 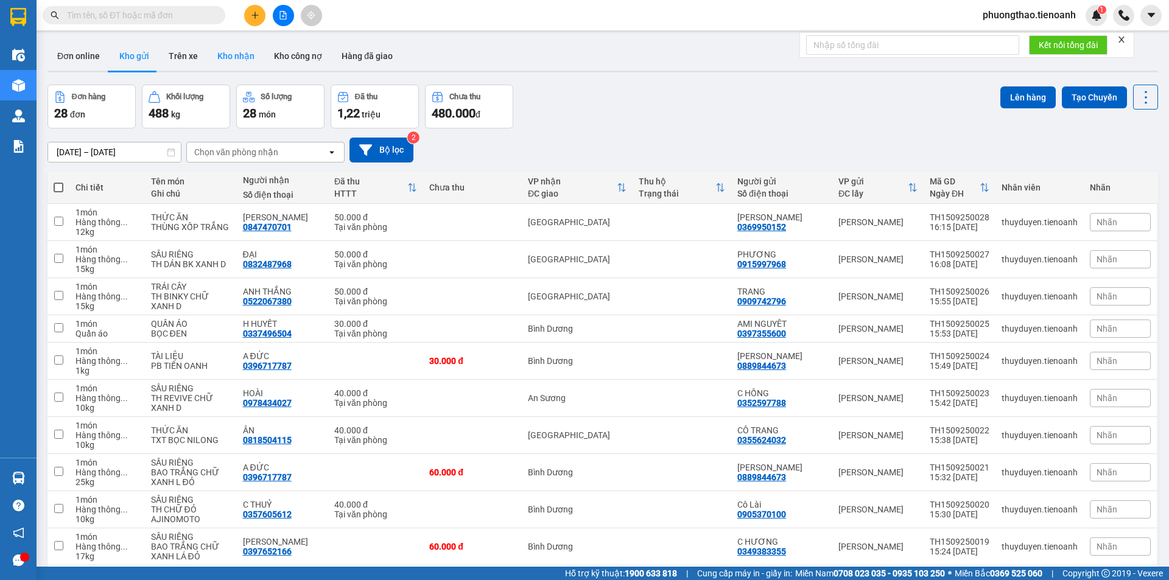 I want to click on strong: 1900 633 818, so click(x=651, y=574).